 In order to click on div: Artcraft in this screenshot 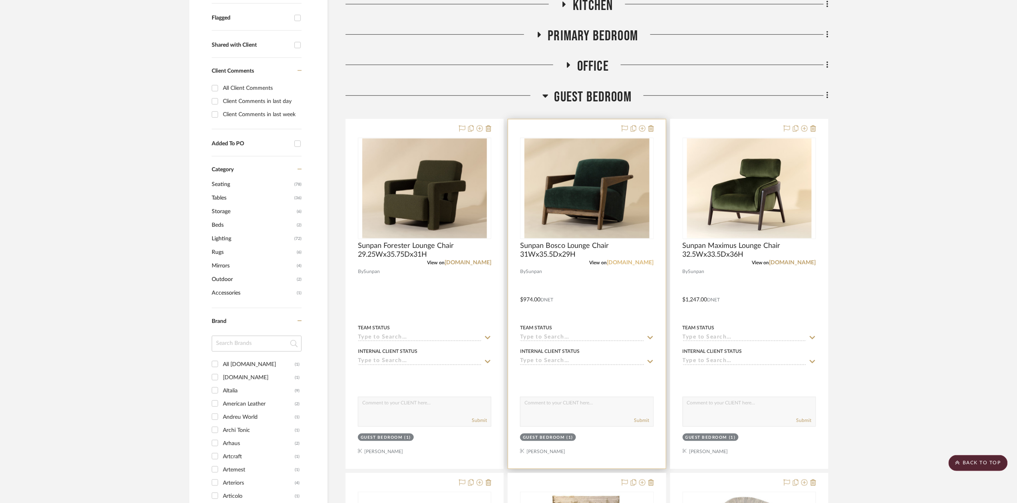, I will do `click(259, 457)`.